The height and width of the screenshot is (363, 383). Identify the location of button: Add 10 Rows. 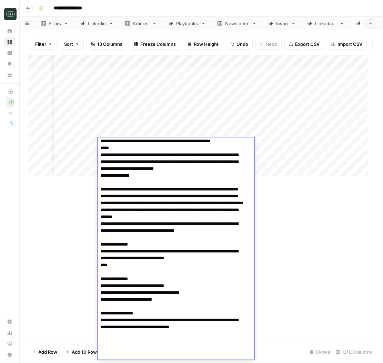
(82, 352).